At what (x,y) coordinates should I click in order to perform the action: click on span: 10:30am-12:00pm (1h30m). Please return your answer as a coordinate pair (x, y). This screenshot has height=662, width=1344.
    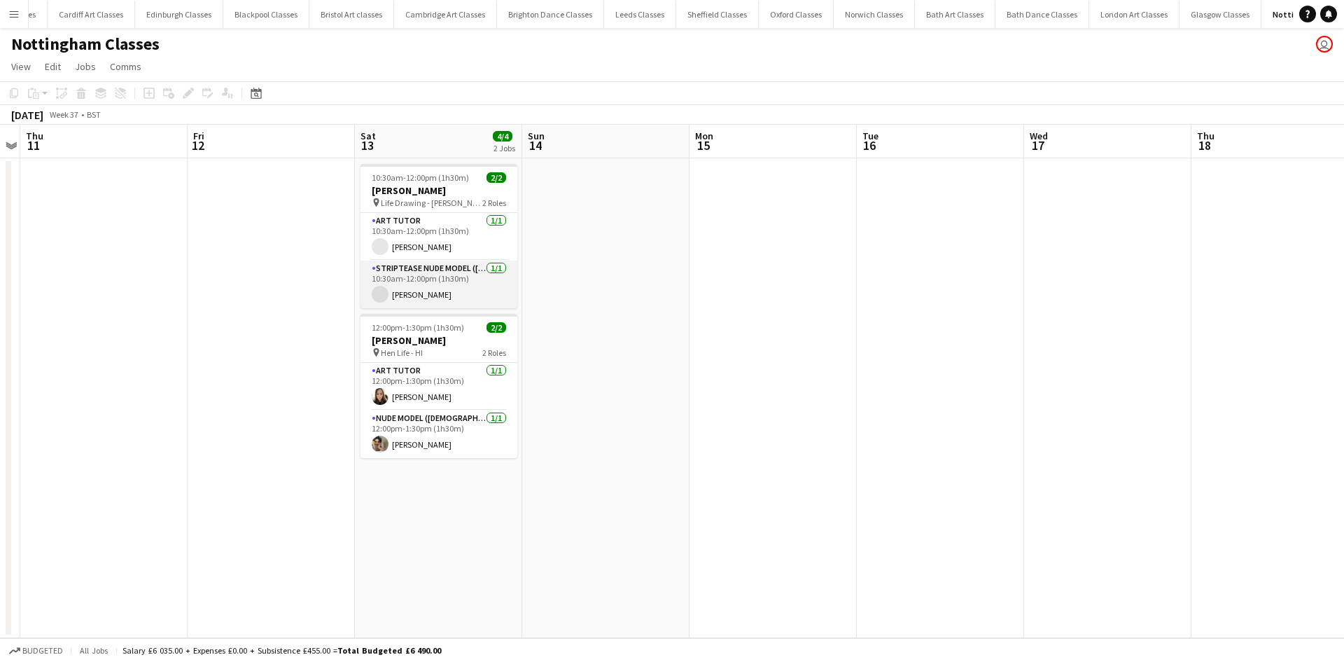
    Looking at the image, I should click on (420, 177).